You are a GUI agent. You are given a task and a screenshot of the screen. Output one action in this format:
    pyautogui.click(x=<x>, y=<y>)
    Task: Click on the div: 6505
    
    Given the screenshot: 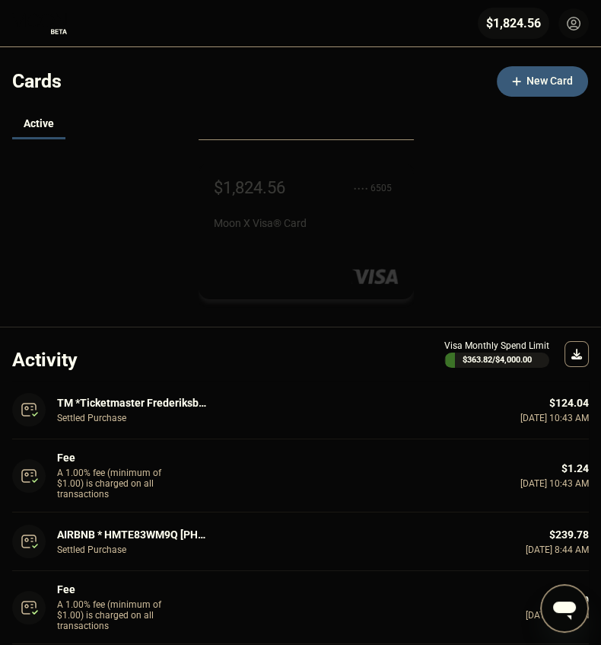 What is the action you would take?
    pyautogui.click(x=381, y=188)
    